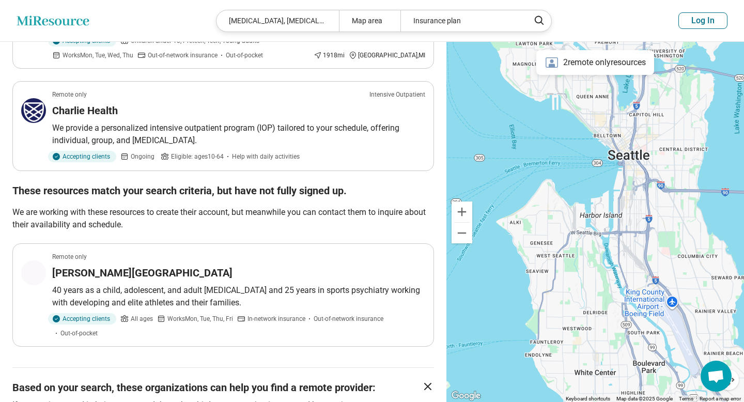 This screenshot has height=402, width=744. I want to click on h3: Charlie Health, so click(85, 111).